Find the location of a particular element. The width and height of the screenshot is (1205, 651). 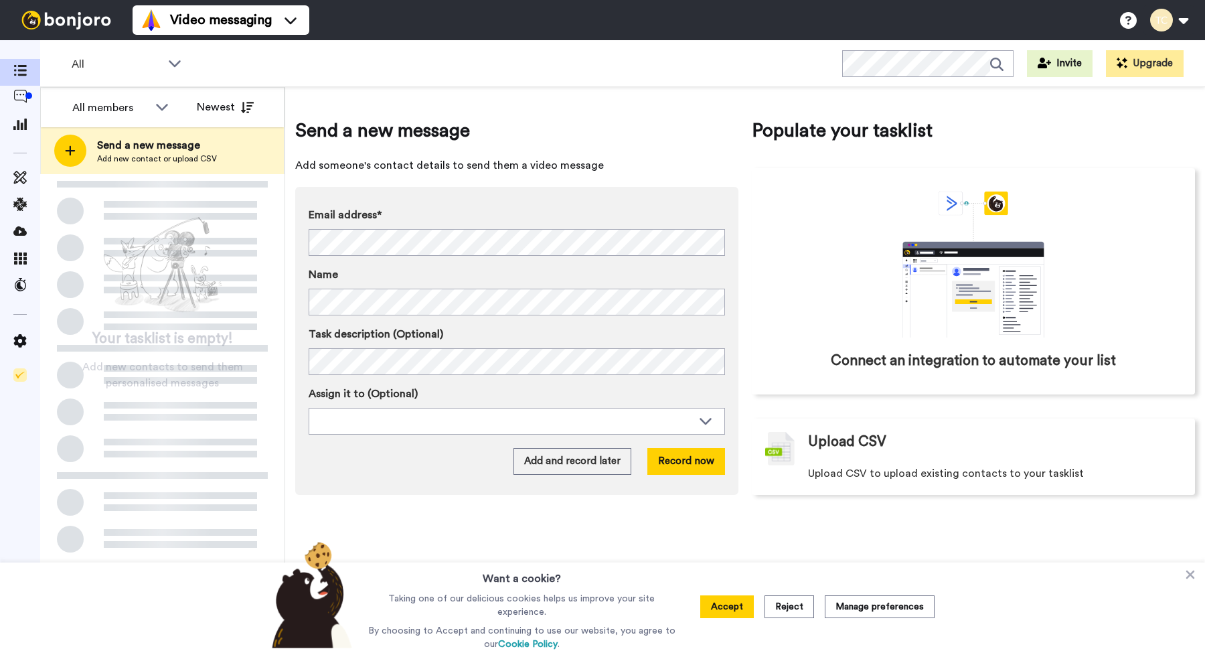

button: Newest is located at coordinates (225, 107).